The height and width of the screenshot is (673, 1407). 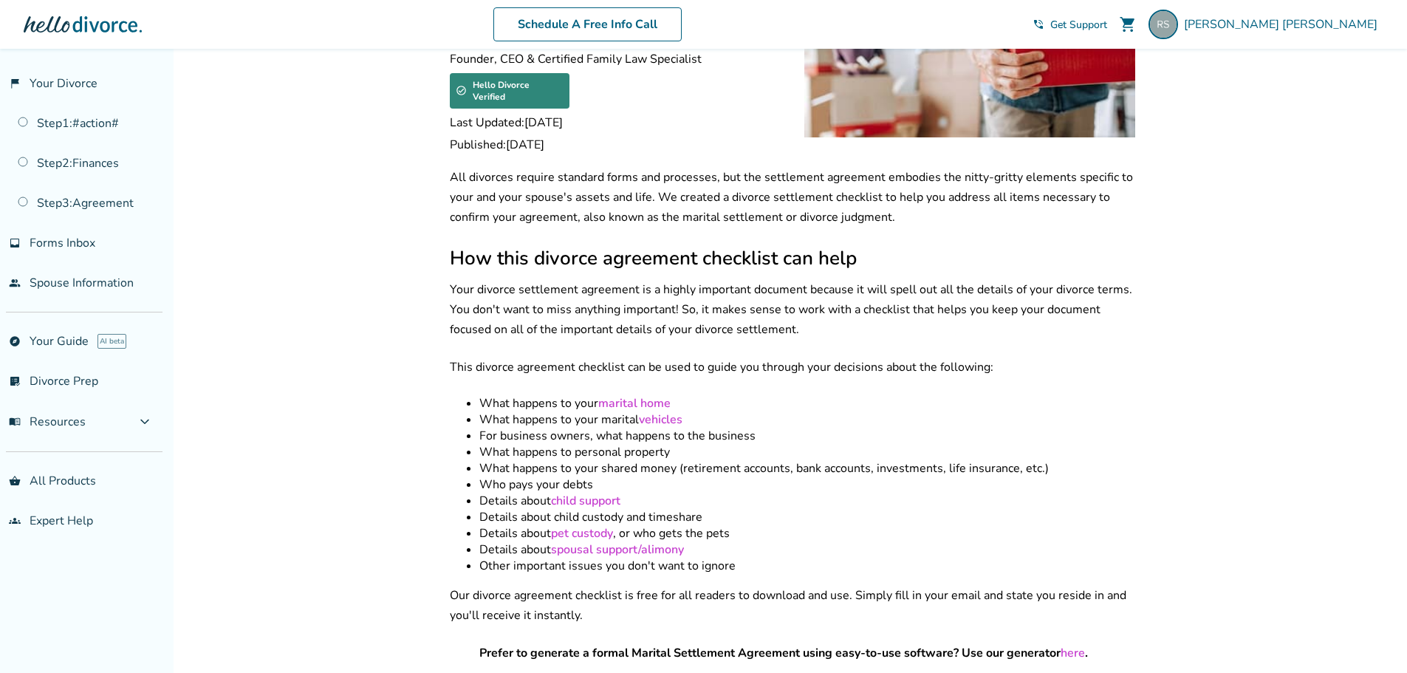 What do you see at coordinates (807, 485) in the screenshot?
I see `li: Who pays your debts` at bounding box center [807, 485].